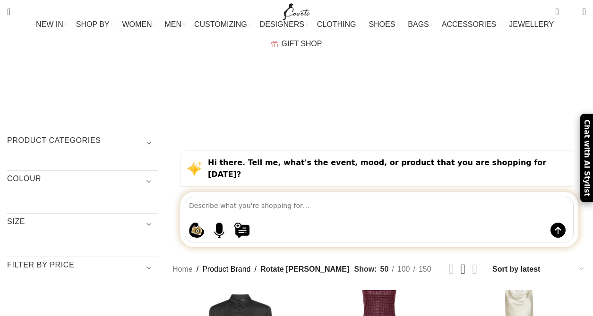 The width and height of the screenshot is (593, 316). Describe the element at coordinates (282, 24) in the screenshot. I see `span: DESIGNERS` at that location.